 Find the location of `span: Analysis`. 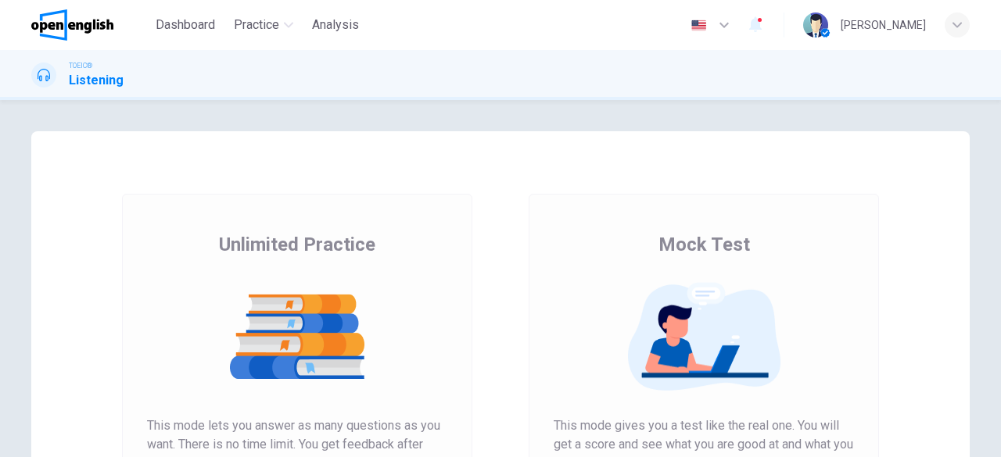

span: Analysis is located at coordinates (335, 25).